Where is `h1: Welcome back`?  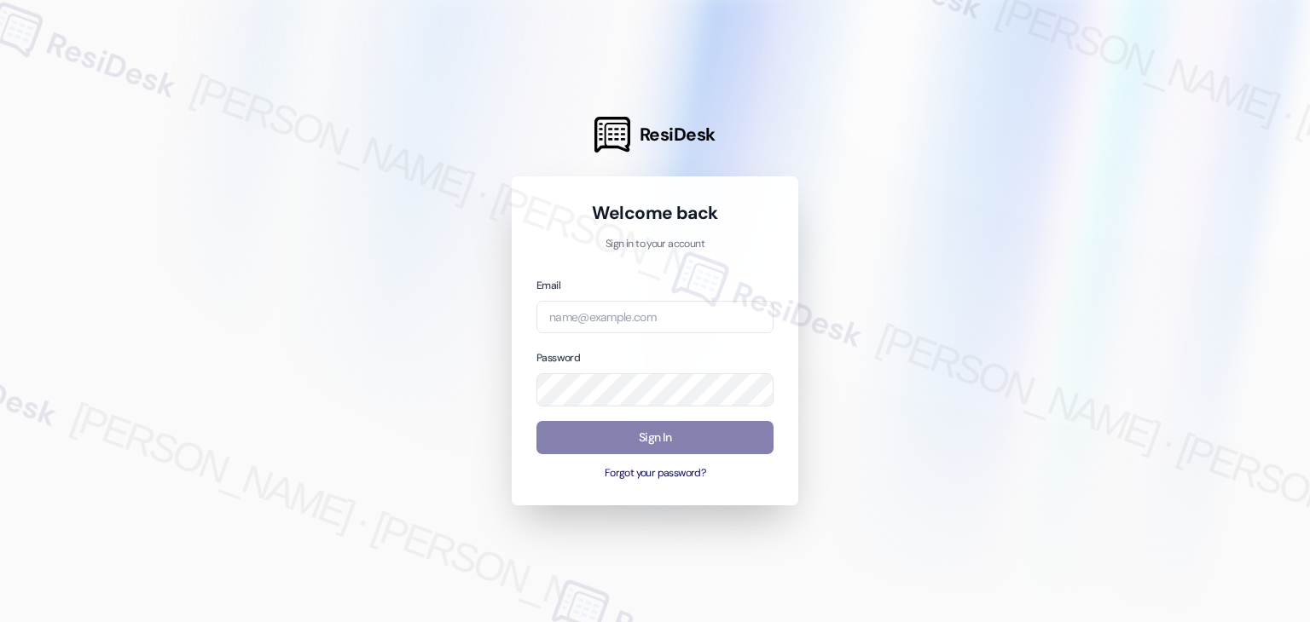 h1: Welcome back is located at coordinates (655, 213).